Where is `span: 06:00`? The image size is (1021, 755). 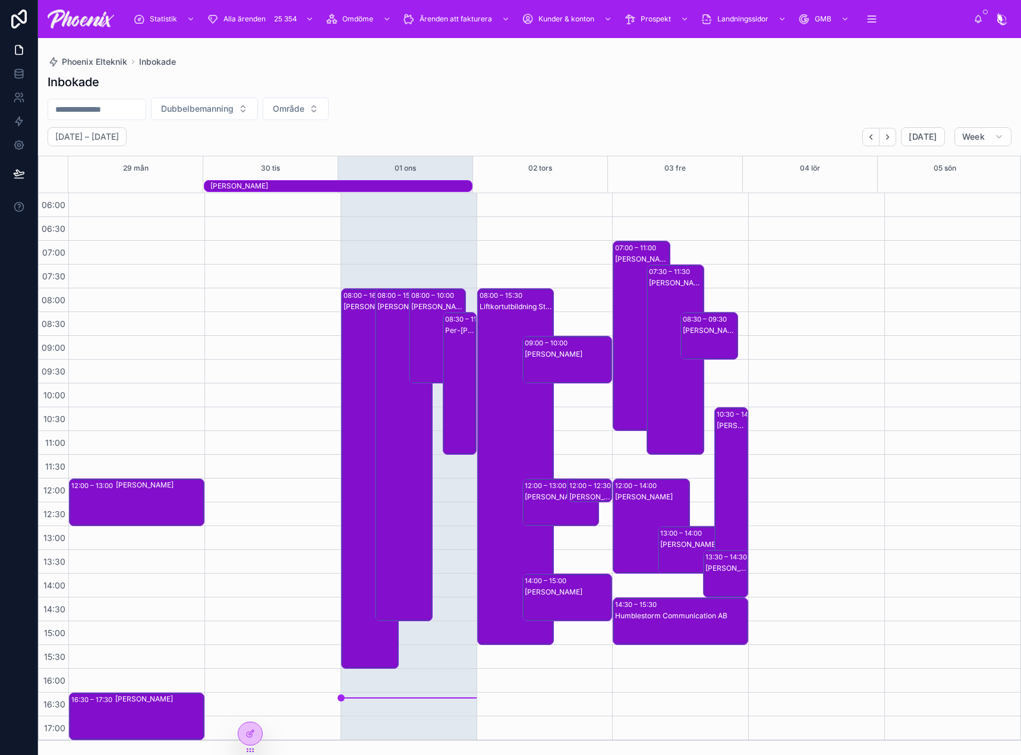 span: 06:00 is located at coordinates (54, 205).